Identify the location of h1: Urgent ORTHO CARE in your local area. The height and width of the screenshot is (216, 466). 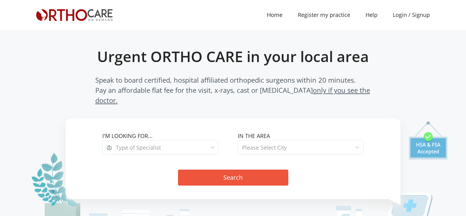
(233, 56).